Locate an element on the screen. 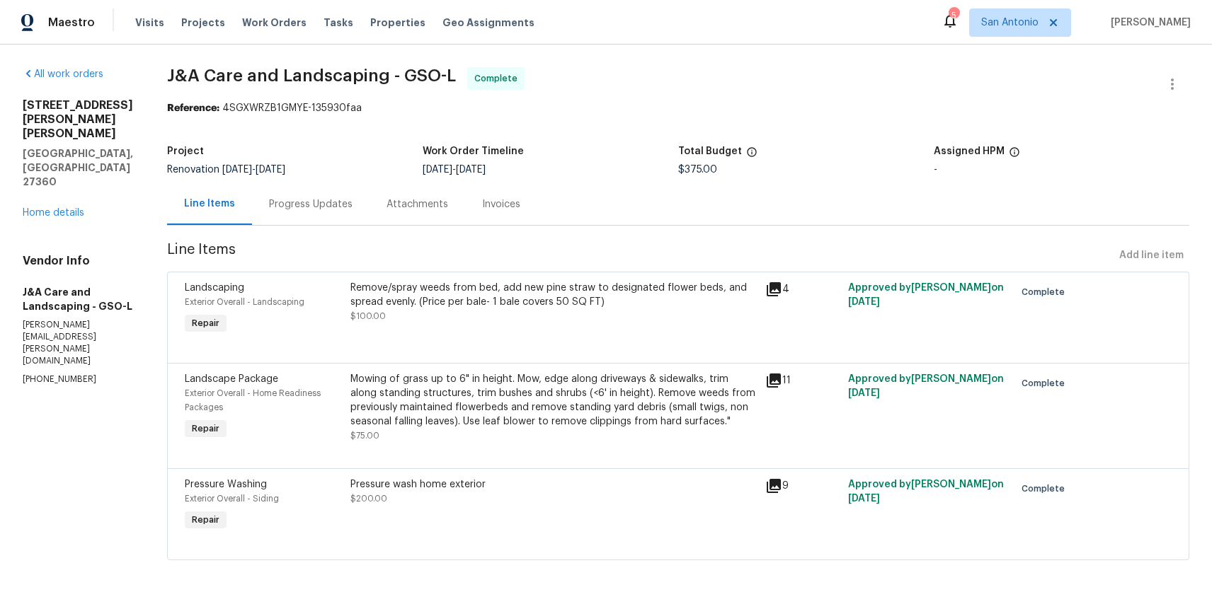 The image size is (1212, 604). div: Mowing of grass up to 6" in height. Mow, edge along driveways & sidewalks, trim along standing st... is located at coordinates (553, 401).